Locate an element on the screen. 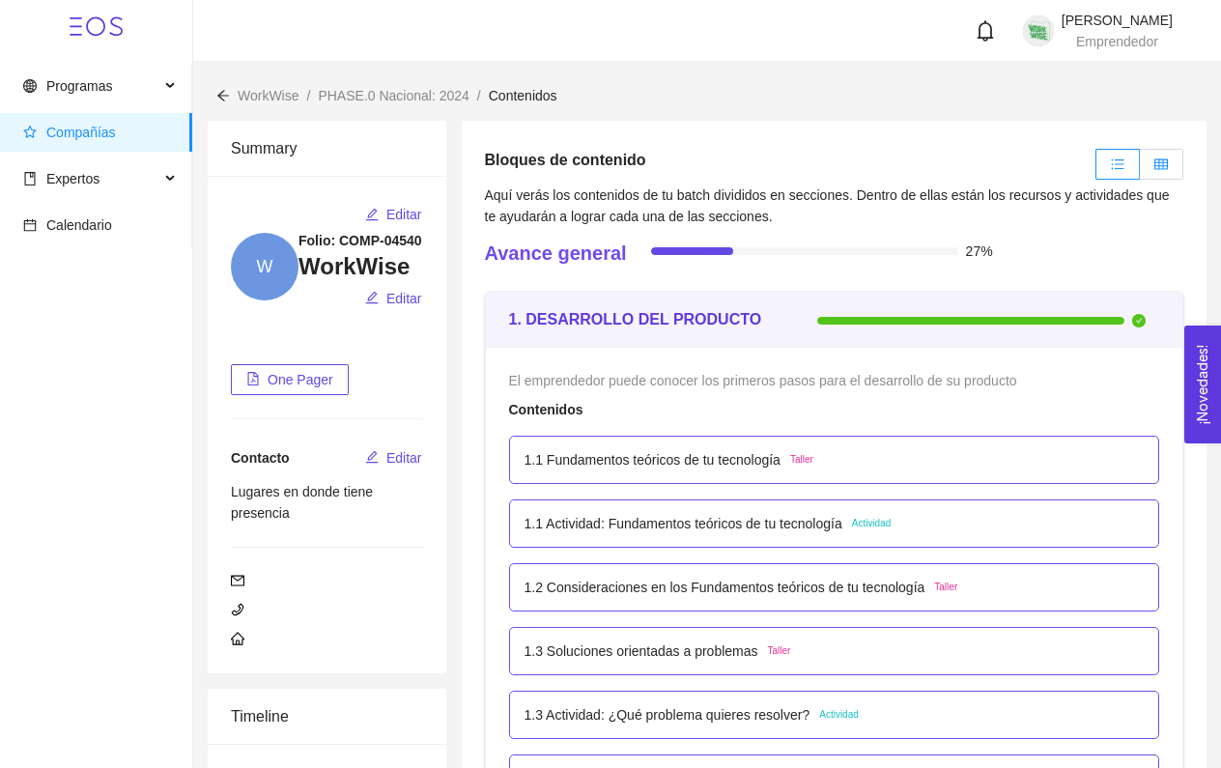  span: 27% is located at coordinates (979, 251).